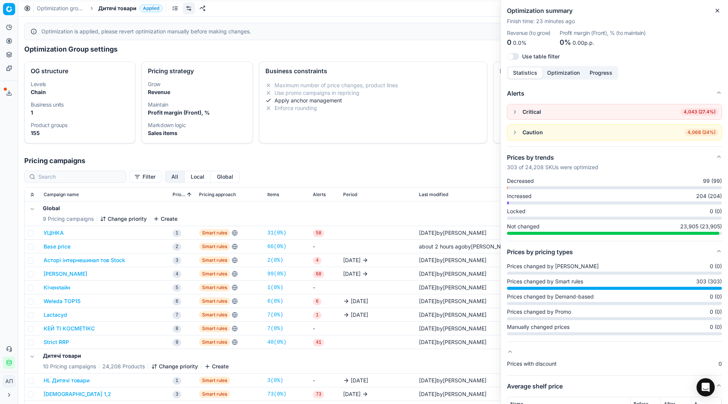 Image resolution: width=728 pixels, height=404 pixels. Describe the element at coordinates (519, 196) in the screenshot. I see `span: Increased` at that location.